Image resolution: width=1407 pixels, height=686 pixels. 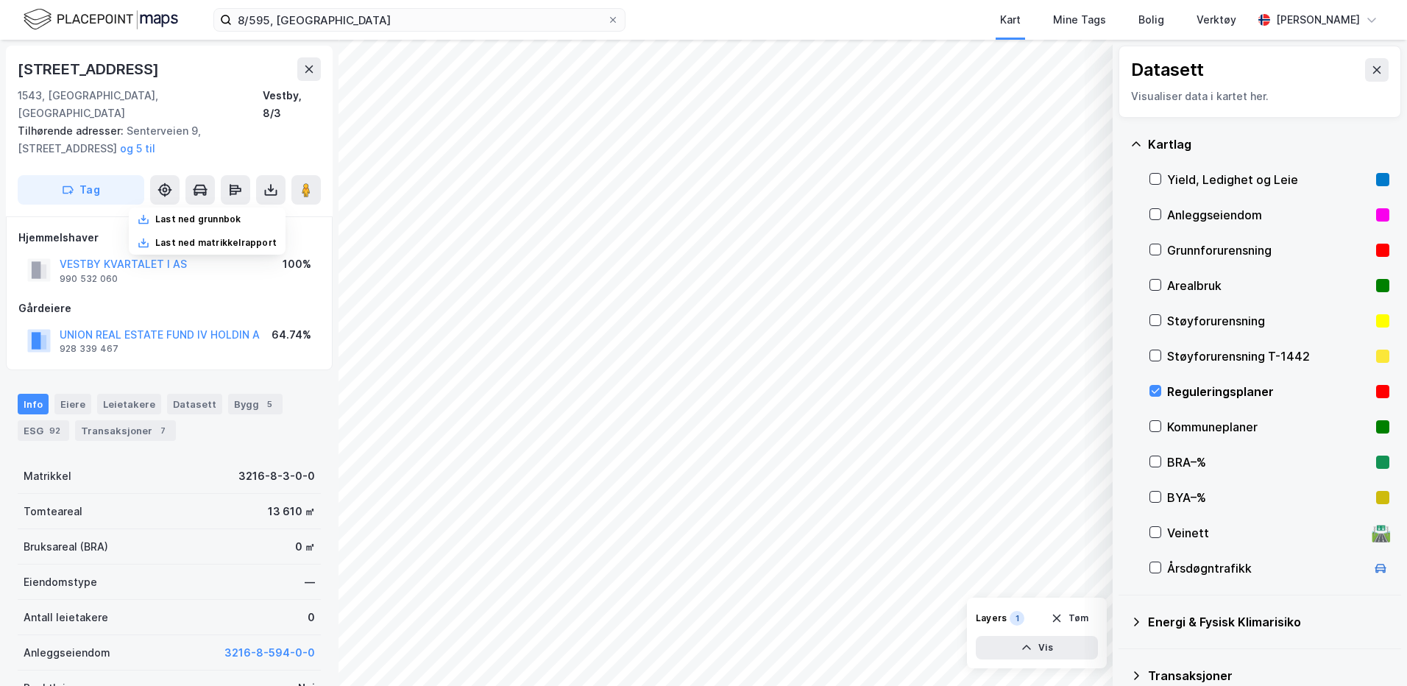 I want to click on div: Tomteareal, so click(x=53, y=512).